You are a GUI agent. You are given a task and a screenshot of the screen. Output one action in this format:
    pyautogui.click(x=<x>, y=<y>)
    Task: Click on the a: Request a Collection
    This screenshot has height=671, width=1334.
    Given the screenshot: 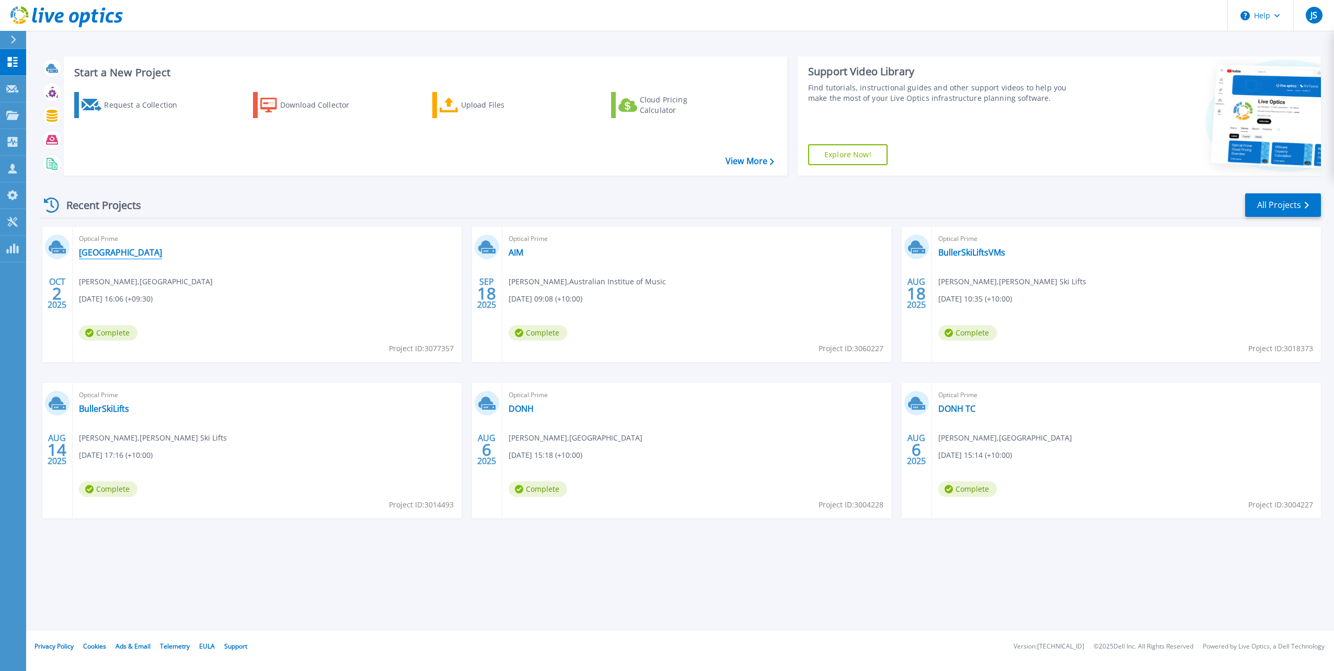 What is the action you would take?
    pyautogui.click(x=132, y=105)
    